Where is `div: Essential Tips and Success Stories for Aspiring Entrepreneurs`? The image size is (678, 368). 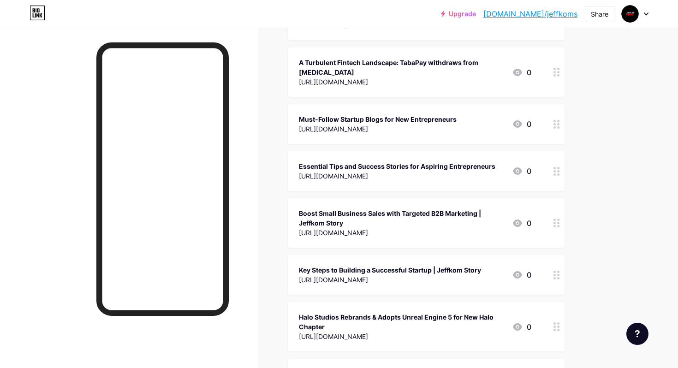
div: Essential Tips and Success Stories for Aspiring Entrepreneurs is located at coordinates (397, 166).